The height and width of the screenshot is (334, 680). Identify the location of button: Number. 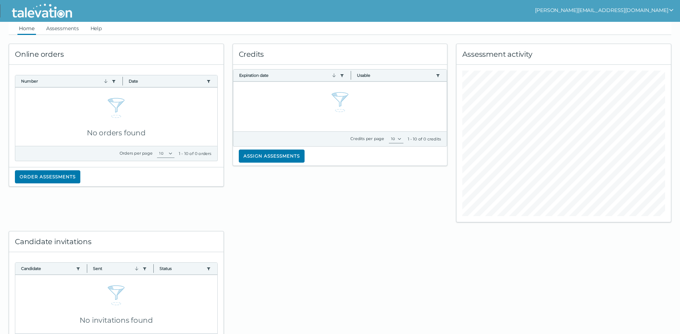
(65, 81).